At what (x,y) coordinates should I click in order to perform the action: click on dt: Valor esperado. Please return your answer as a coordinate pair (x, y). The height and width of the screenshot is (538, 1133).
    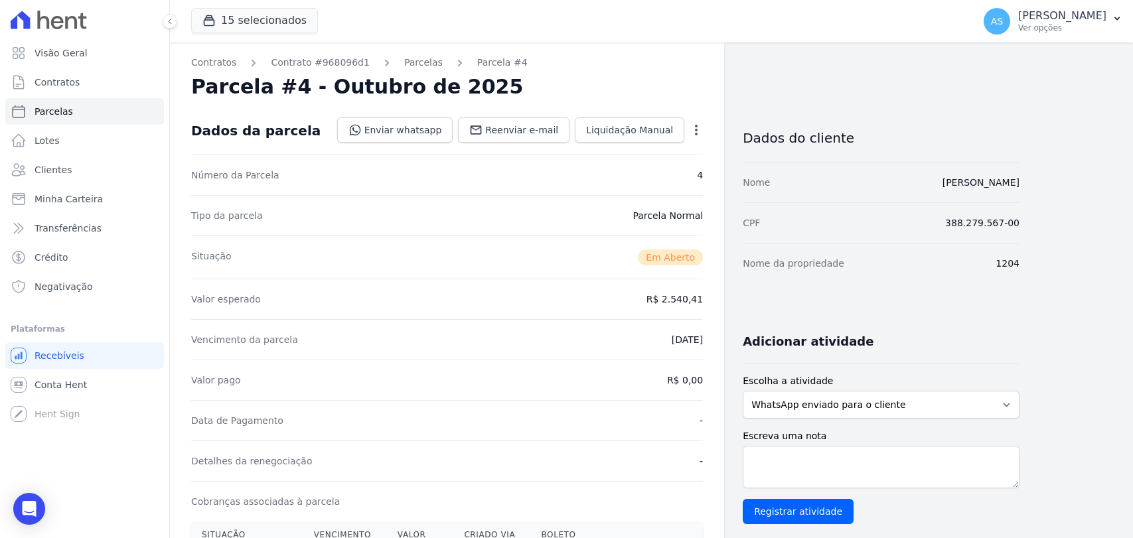
    Looking at the image, I should click on (226, 299).